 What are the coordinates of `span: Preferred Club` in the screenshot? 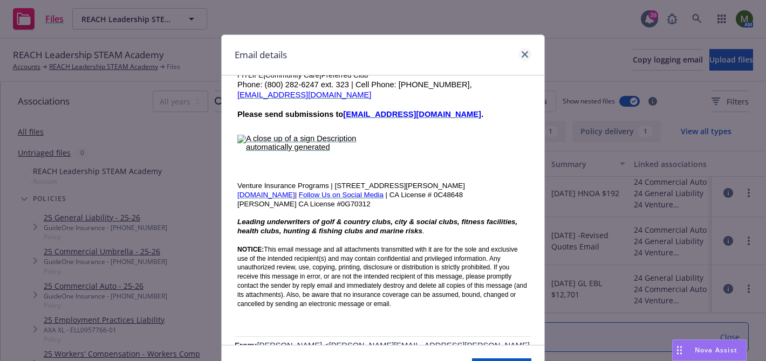 It's located at (345, 75).